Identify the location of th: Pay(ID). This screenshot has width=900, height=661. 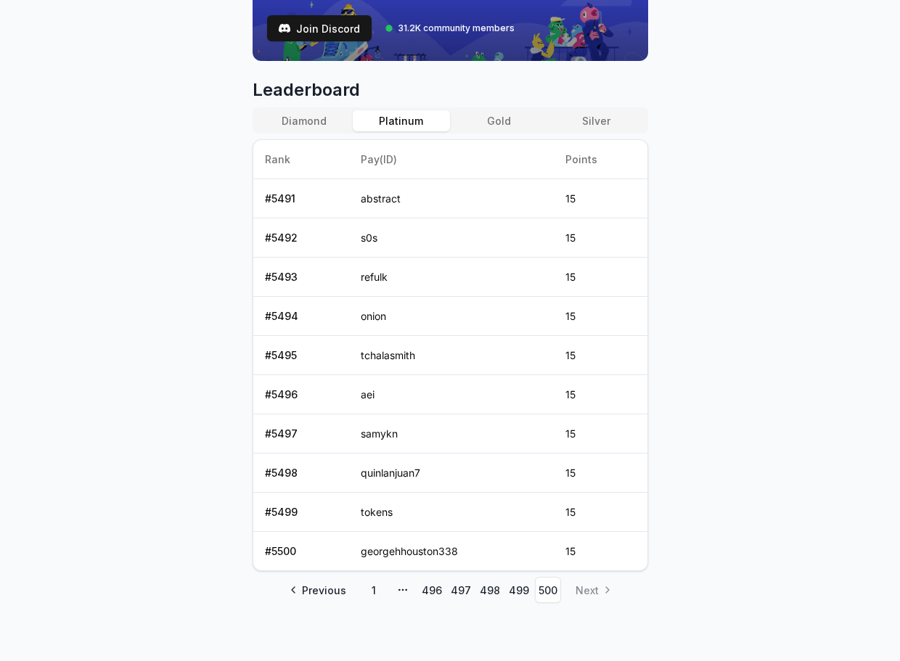
(451, 160).